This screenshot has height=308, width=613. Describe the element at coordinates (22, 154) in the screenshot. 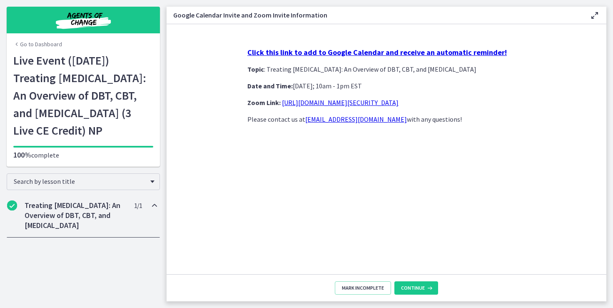

I see `span: 100%` at that location.